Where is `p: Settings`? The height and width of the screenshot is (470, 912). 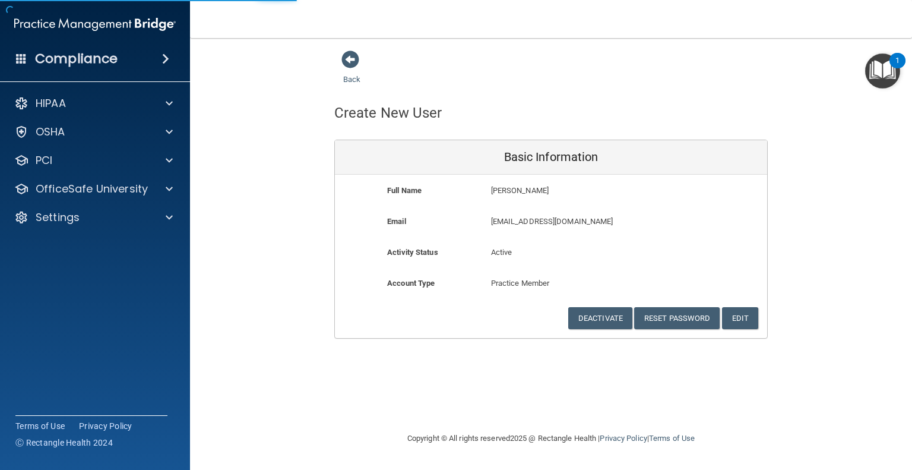
p: Settings is located at coordinates (58, 217).